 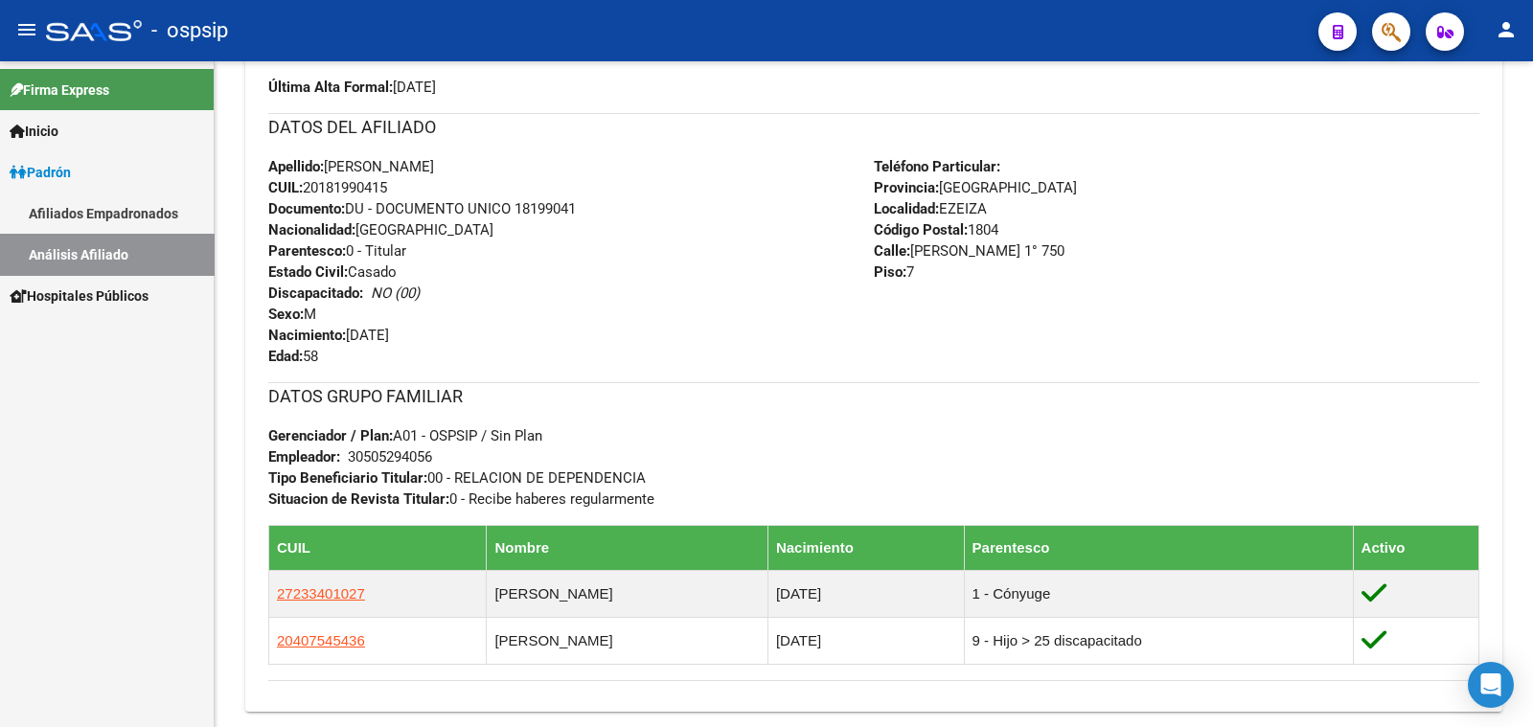 What do you see at coordinates (906, 209) in the screenshot?
I see `strong: Localidad:` at bounding box center [906, 209].